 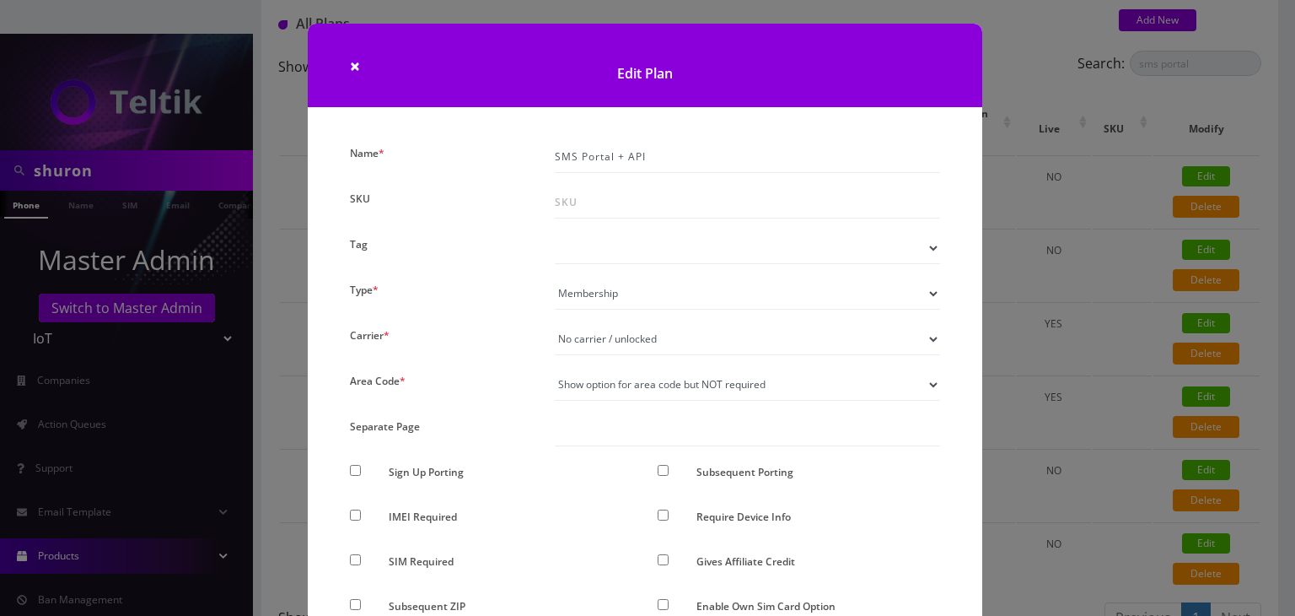 I want to click on label: Area Code, so click(x=378, y=380).